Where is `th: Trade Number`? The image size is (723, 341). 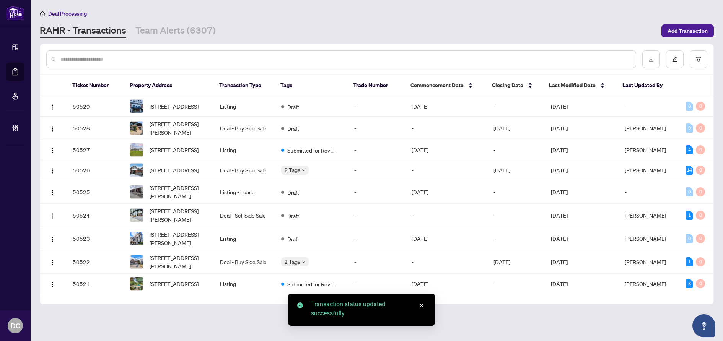 th: Trade Number is located at coordinates (375, 86).